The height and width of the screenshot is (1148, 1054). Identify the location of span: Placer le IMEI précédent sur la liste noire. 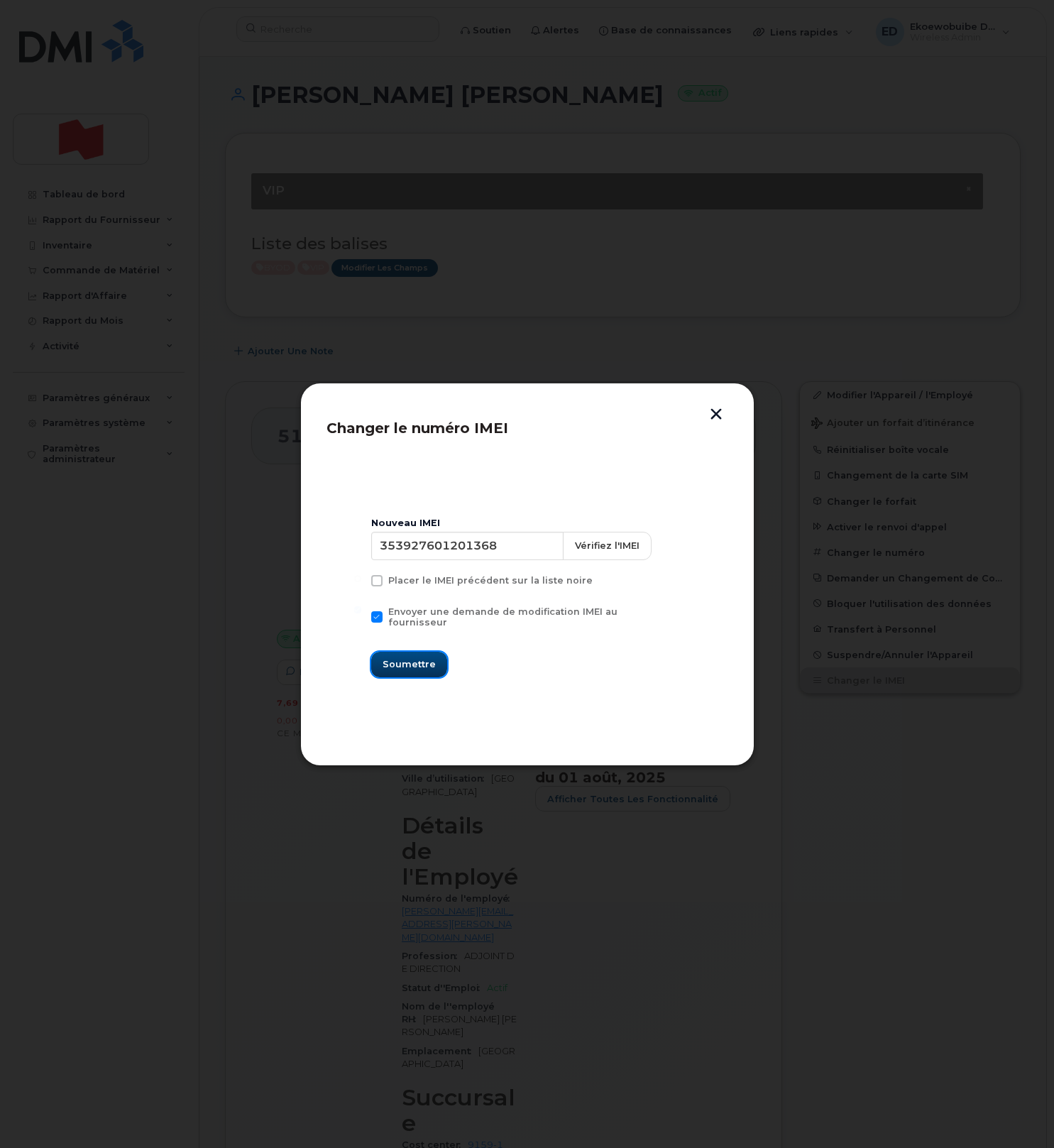
(490, 580).